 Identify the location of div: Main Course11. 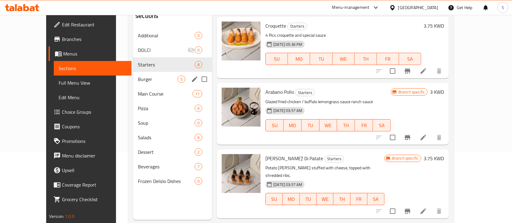
(172, 94).